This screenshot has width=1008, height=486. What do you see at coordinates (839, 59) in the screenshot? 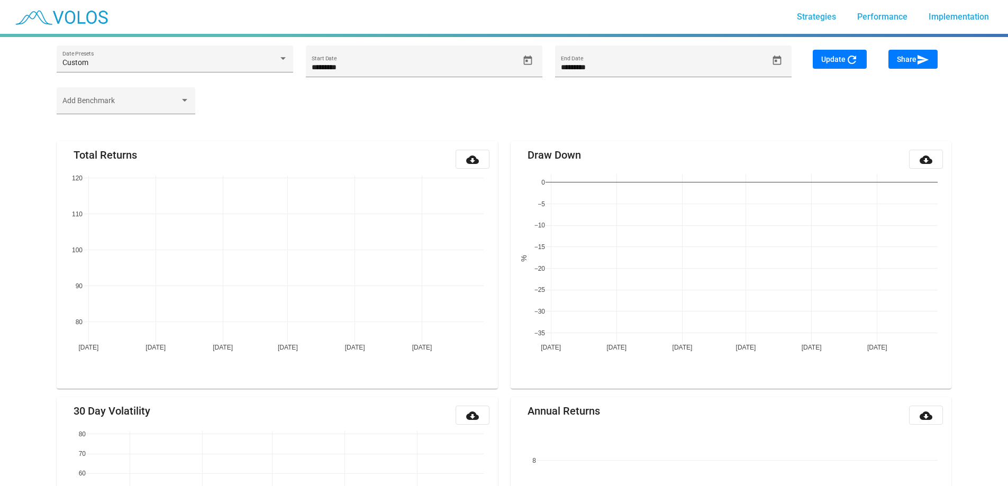
I see `button: Update` at bounding box center [839, 59].